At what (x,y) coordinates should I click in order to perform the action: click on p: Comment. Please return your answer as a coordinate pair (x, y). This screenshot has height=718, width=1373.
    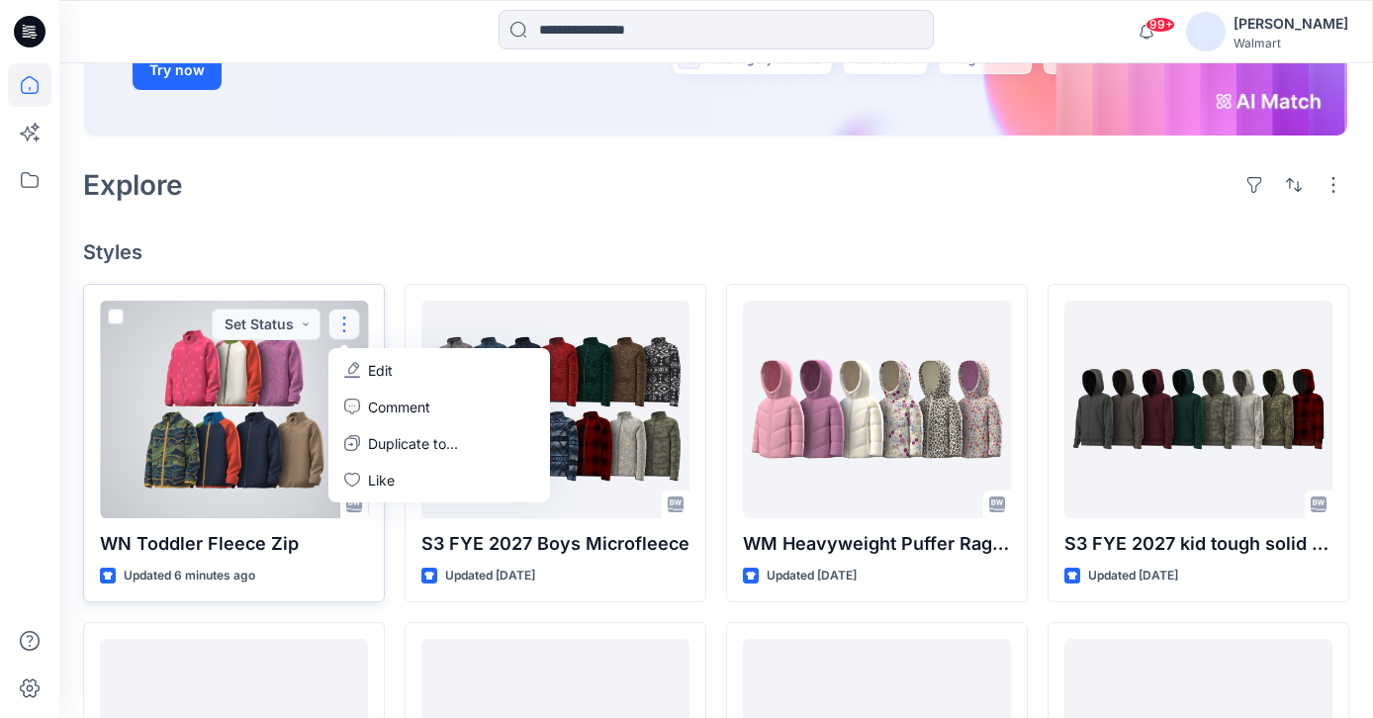
    Looking at the image, I should click on (399, 406).